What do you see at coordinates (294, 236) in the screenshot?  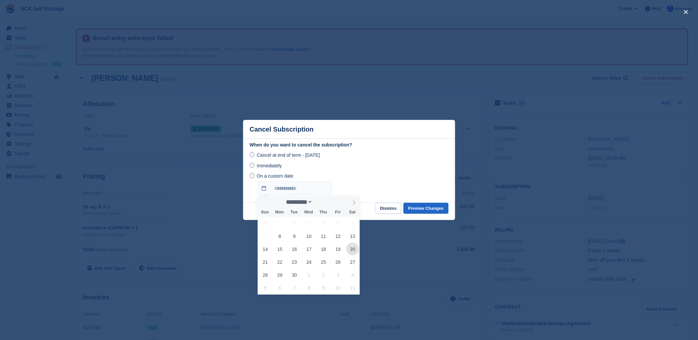 I see `span: September 9, 2025` at bounding box center [294, 236].